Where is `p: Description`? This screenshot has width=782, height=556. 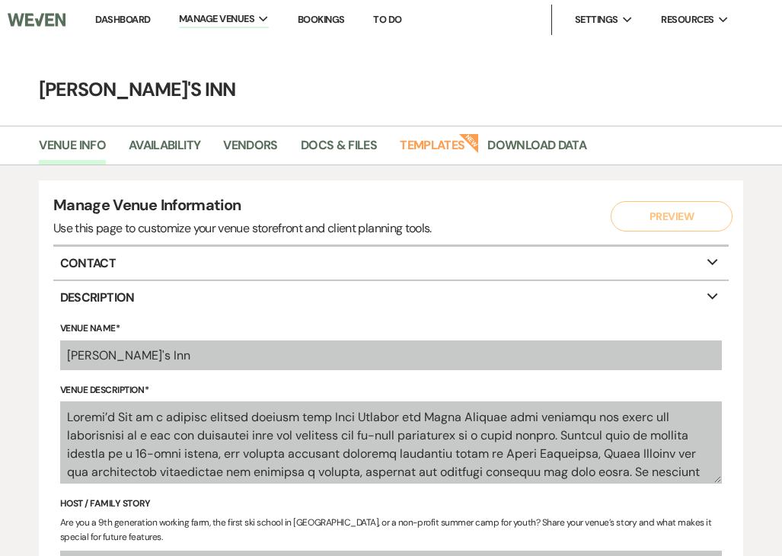
p: Description is located at coordinates (391, 297).